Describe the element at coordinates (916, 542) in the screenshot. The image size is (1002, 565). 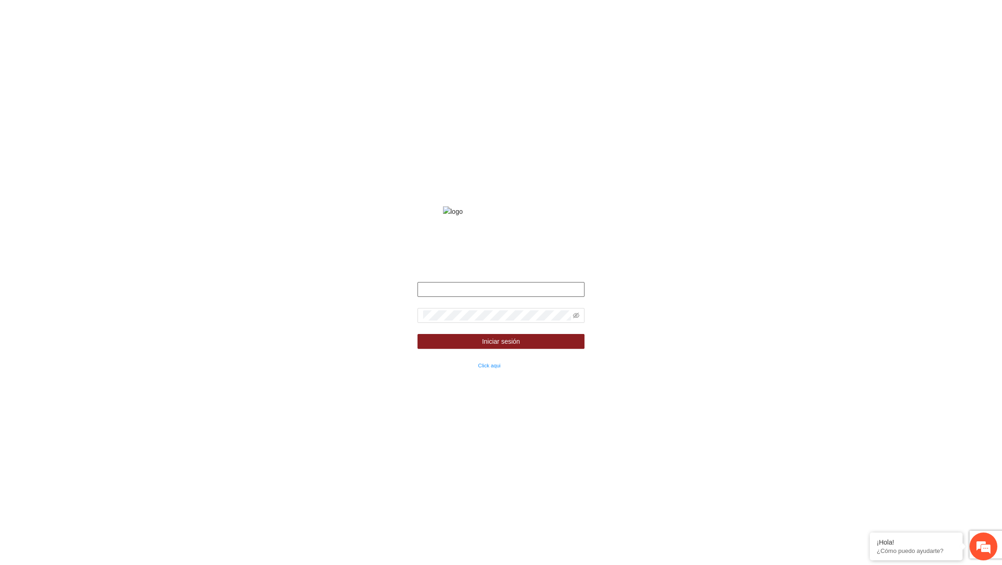
I see `div: ¡Hola!` at that location.